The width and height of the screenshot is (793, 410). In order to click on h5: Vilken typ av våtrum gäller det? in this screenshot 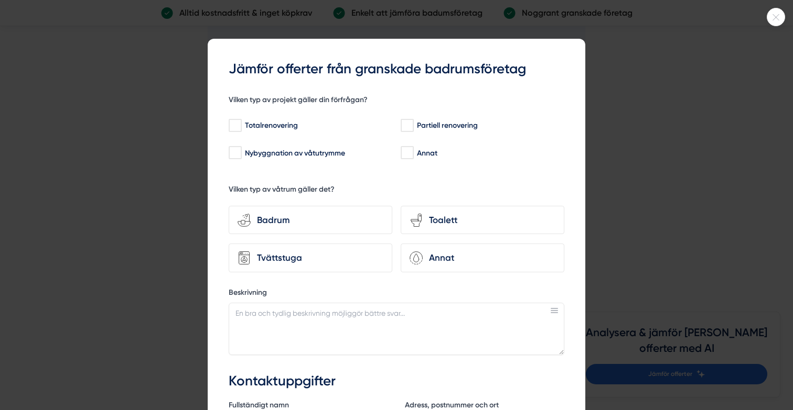, I will do `click(282, 191)`.